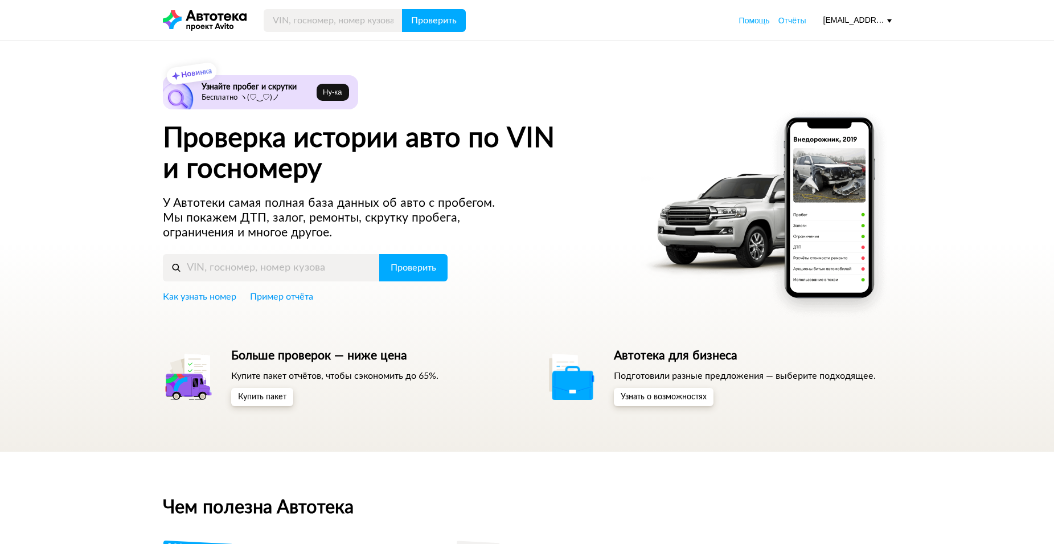  I want to click on button: Узнать о возможностях, so click(663, 397).